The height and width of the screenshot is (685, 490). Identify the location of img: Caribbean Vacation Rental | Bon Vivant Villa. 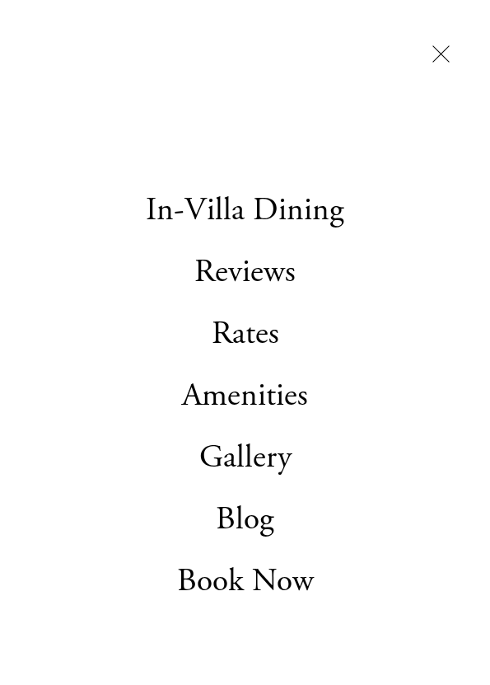
(104, 54).